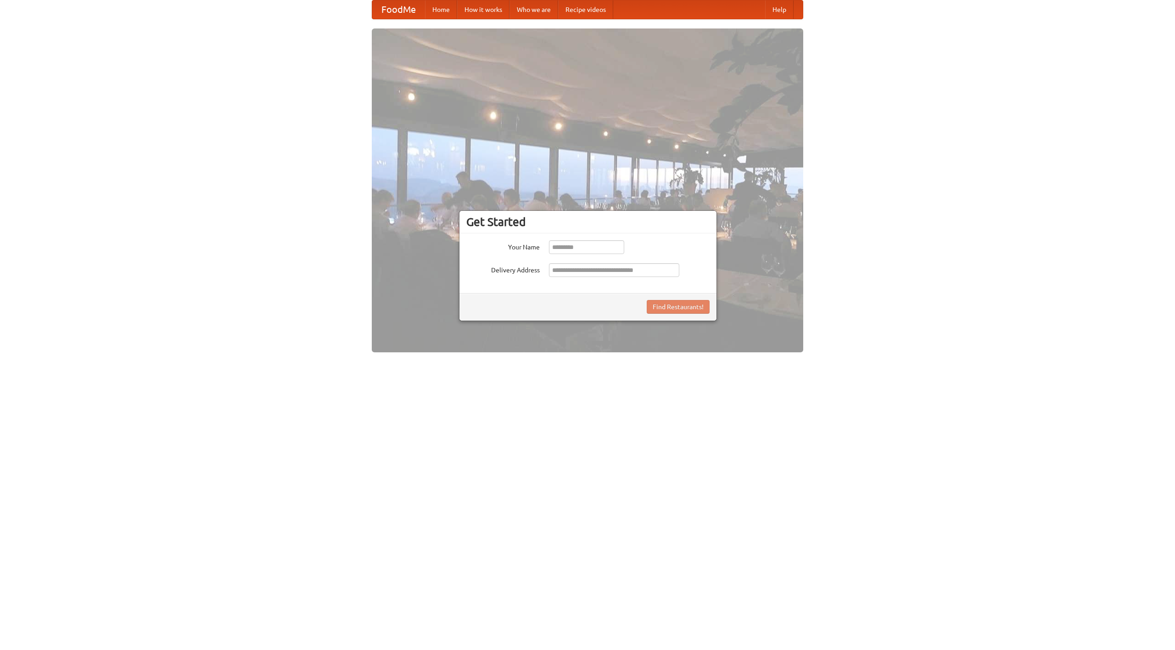 Image resolution: width=1175 pixels, height=650 pixels. What do you see at coordinates (503, 246) in the screenshot?
I see `label: Your Name` at bounding box center [503, 246].